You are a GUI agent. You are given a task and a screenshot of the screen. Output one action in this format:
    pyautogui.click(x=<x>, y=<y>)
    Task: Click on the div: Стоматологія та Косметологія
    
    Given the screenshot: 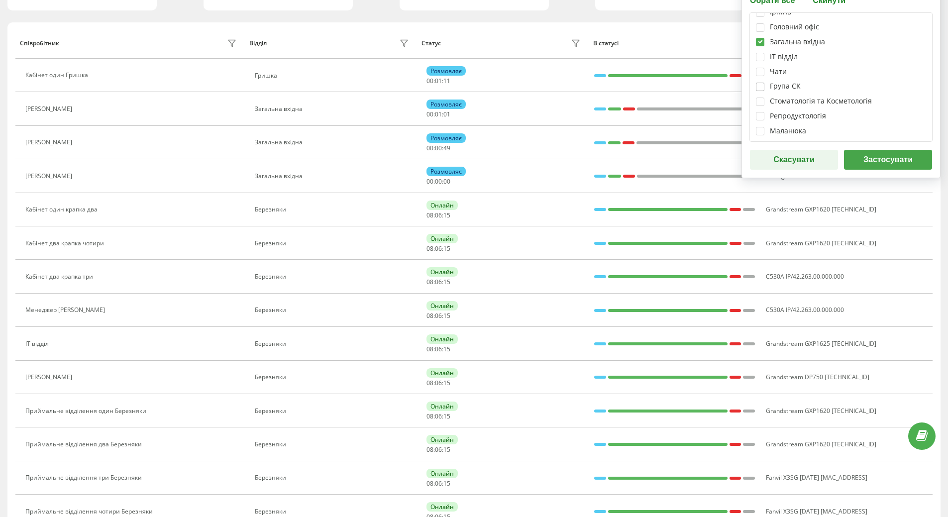 What is the action you would take?
    pyautogui.click(x=821, y=101)
    